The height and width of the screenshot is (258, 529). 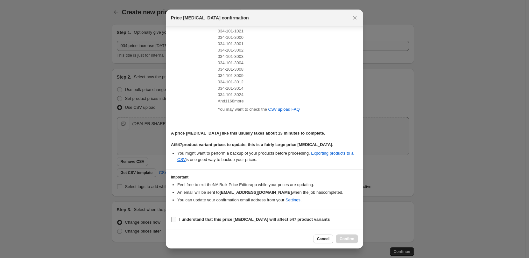 I want to click on span: 034-101-3008, so click(x=230, y=69).